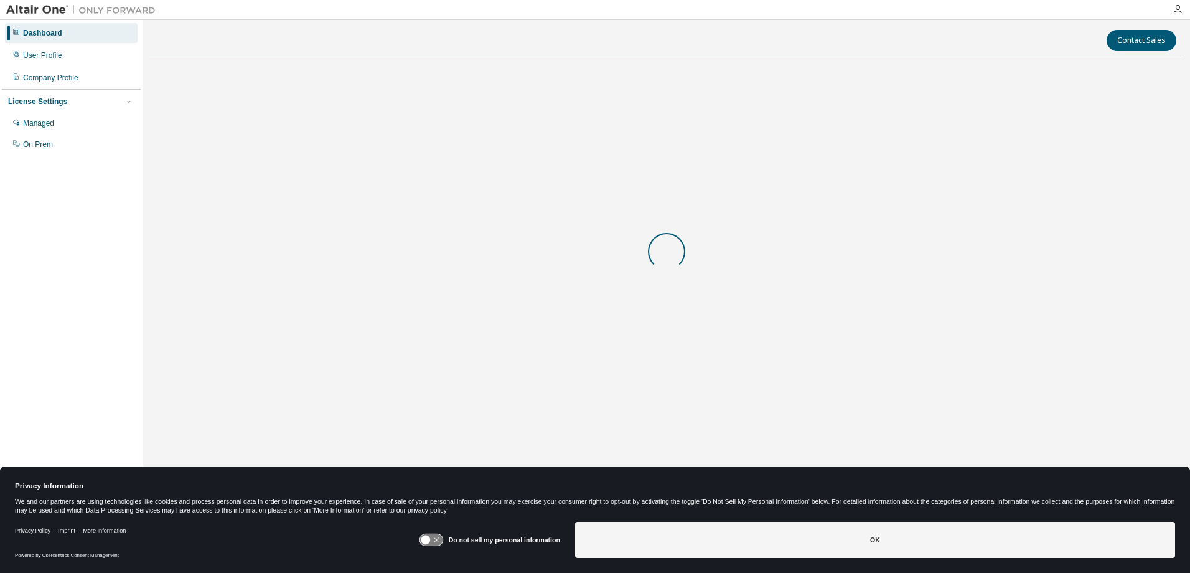 This screenshot has height=573, width=1190. I want to click on button: Contact Sales, so click(1142, 40).